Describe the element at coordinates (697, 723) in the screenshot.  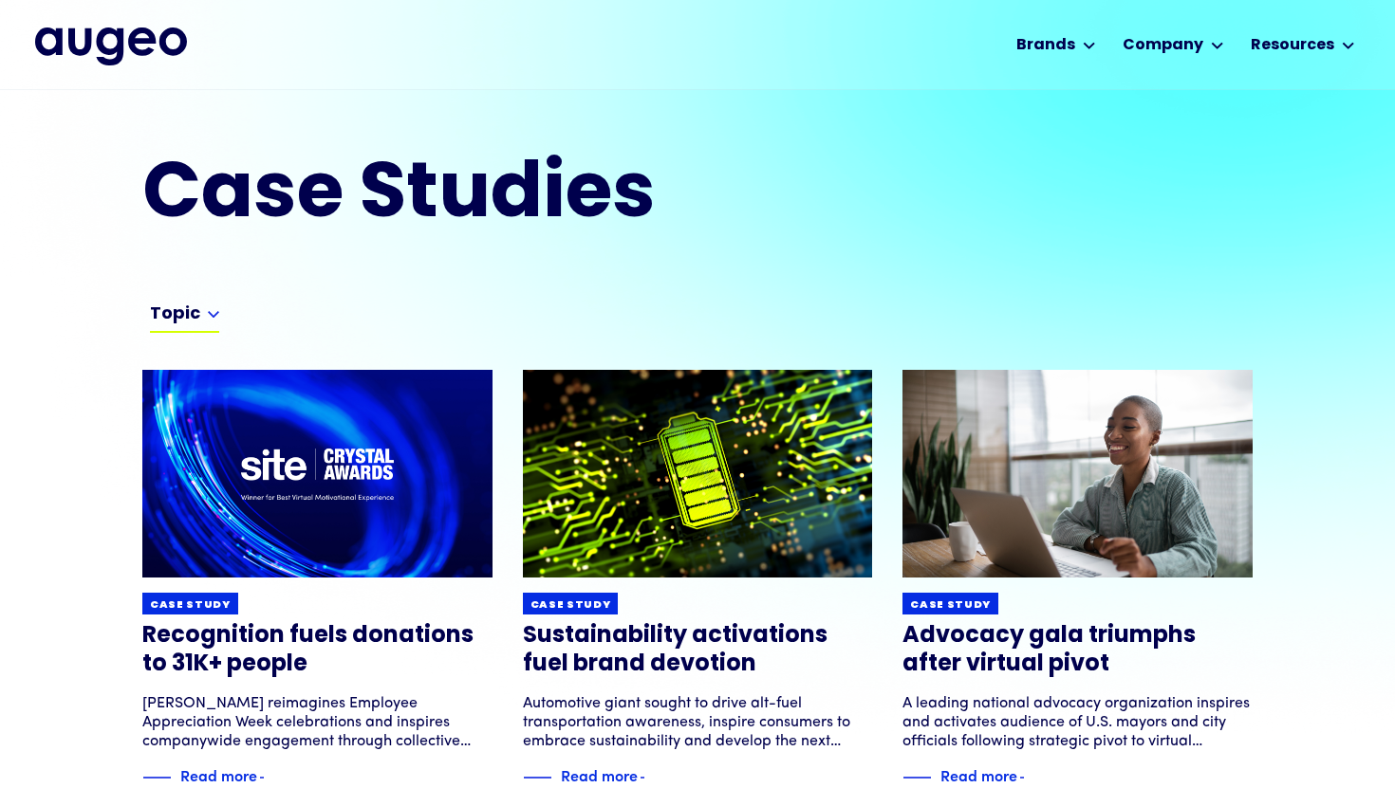
I see `div: Automotive giant sought to drive alt-fuel transportation awareness, inspire consumers to embrace ...` at that location.